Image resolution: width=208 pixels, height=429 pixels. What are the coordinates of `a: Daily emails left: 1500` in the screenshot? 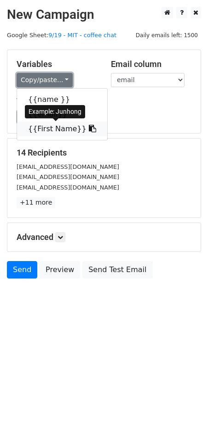 It's located at (166, 35).